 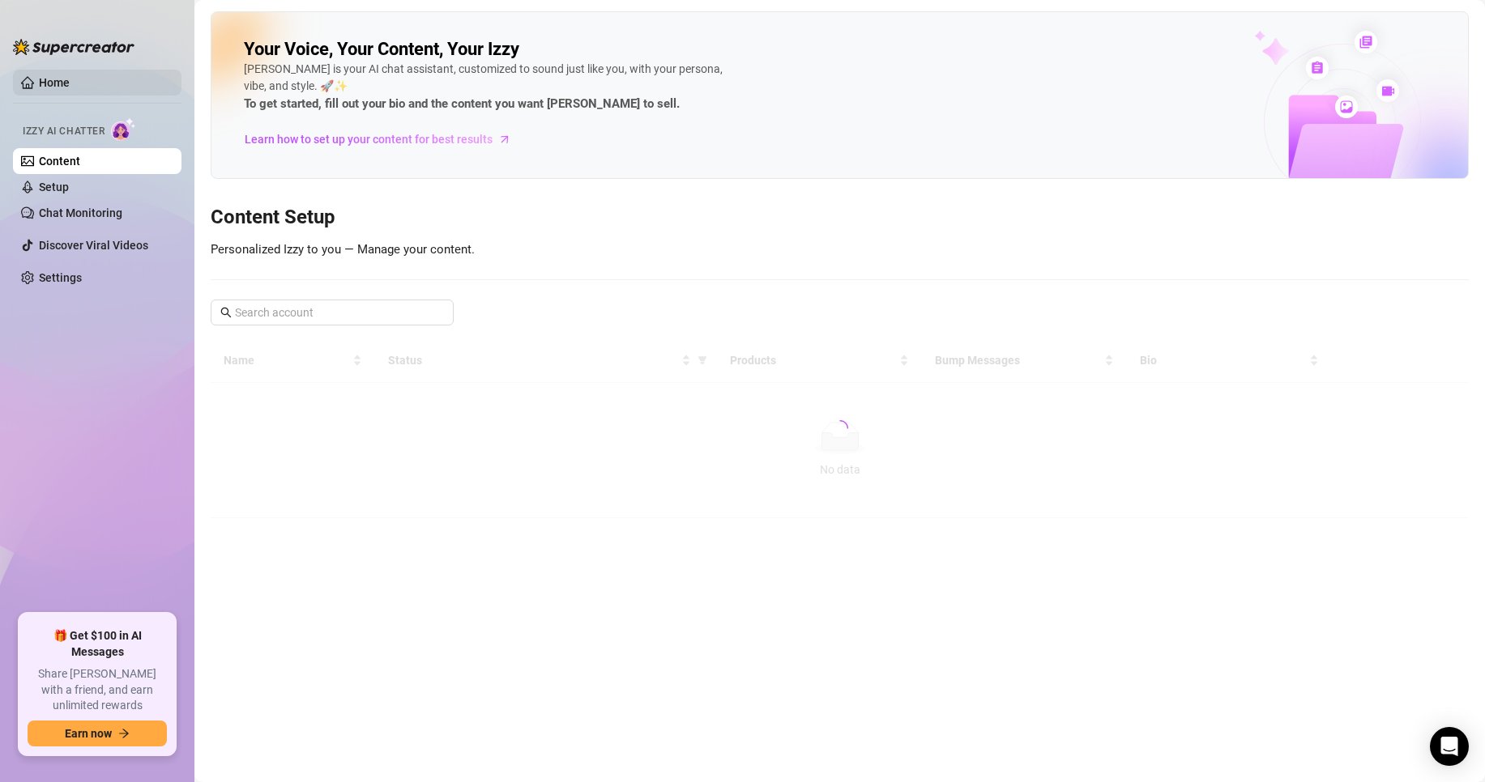 I want to click on span: loading, so click(x=840, y=428).